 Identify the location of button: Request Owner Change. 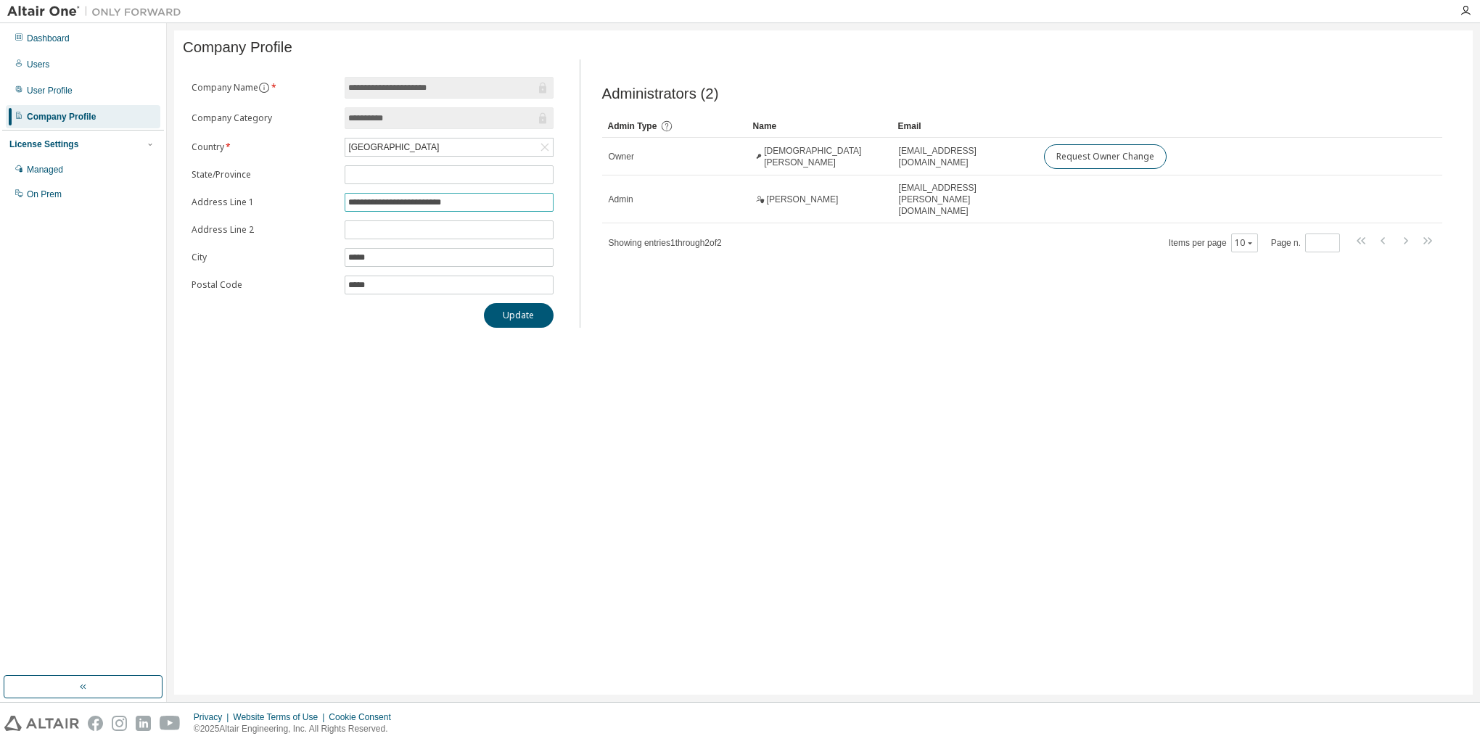
(1105, 157).